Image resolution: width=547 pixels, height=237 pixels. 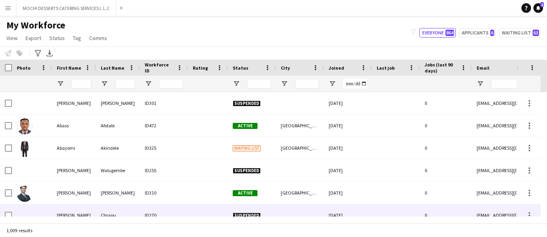 What do you see at coordinates (385, 68) in the screenshot?
I see `span: Last job` at bounding box center [385, 68].